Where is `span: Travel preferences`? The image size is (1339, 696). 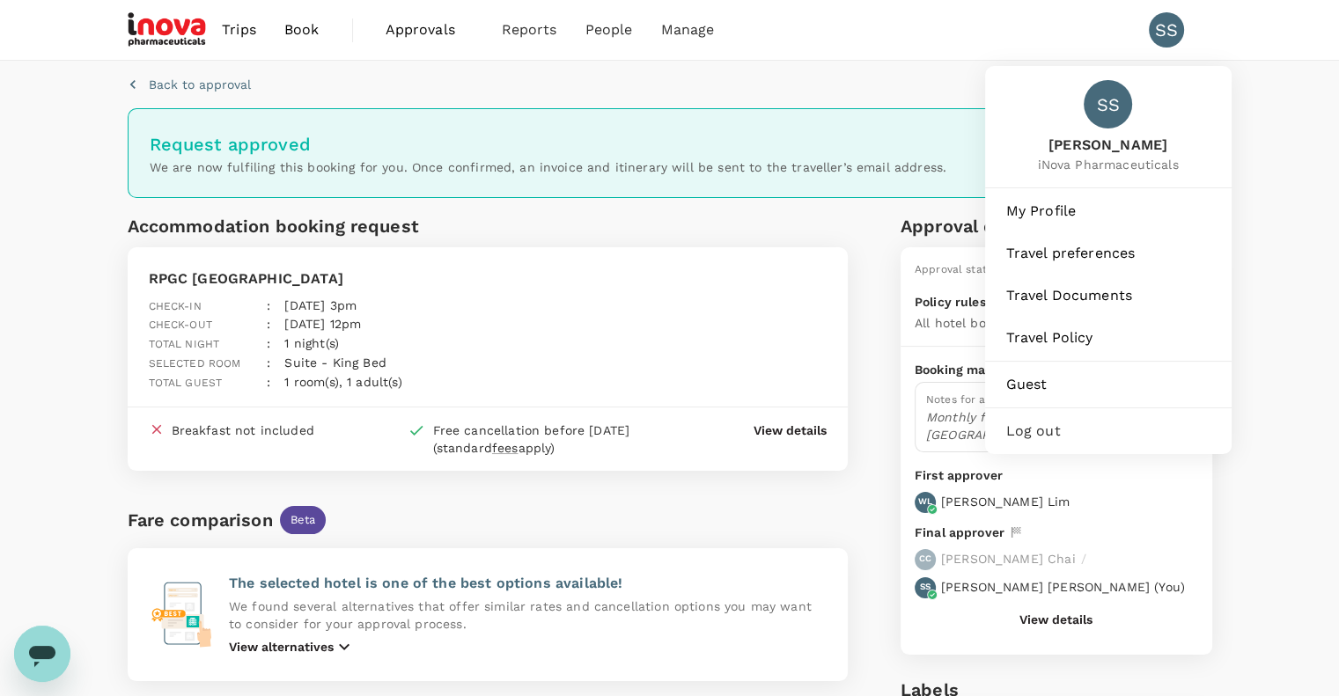
span: Travel preferences is located at coordinates (1108, 254).